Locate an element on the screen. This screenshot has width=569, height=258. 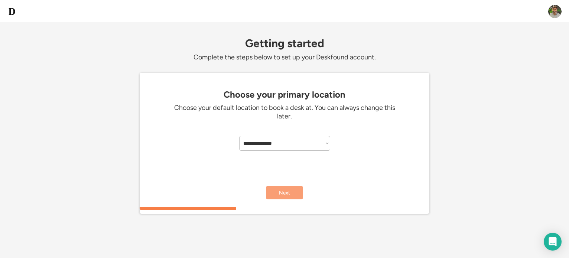
img: ALV-UjUk7q-2bSBWP2oToXDdop5nUcg6llLaP7u_Ilzpt6xoxbpSRywQQhE3N0oO_m6MRImfMRrPkkUbpsvTLWNKRdTzkHmfA... is located at coordinates (555, 12).